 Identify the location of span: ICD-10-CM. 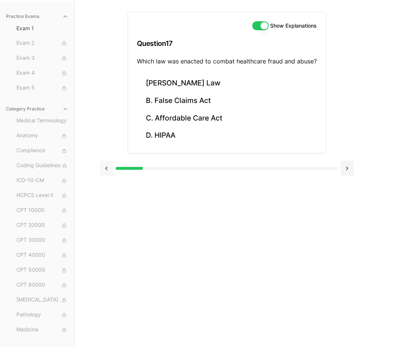
(42, 181).